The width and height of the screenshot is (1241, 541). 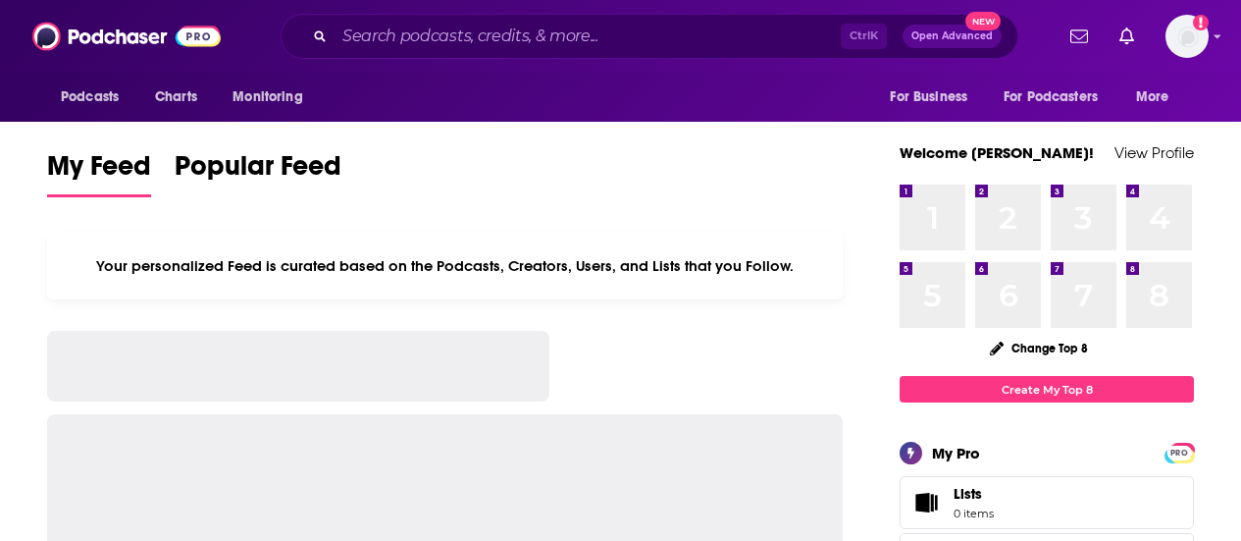 I want to click on span: PRO, so click(x=1180, y=452).